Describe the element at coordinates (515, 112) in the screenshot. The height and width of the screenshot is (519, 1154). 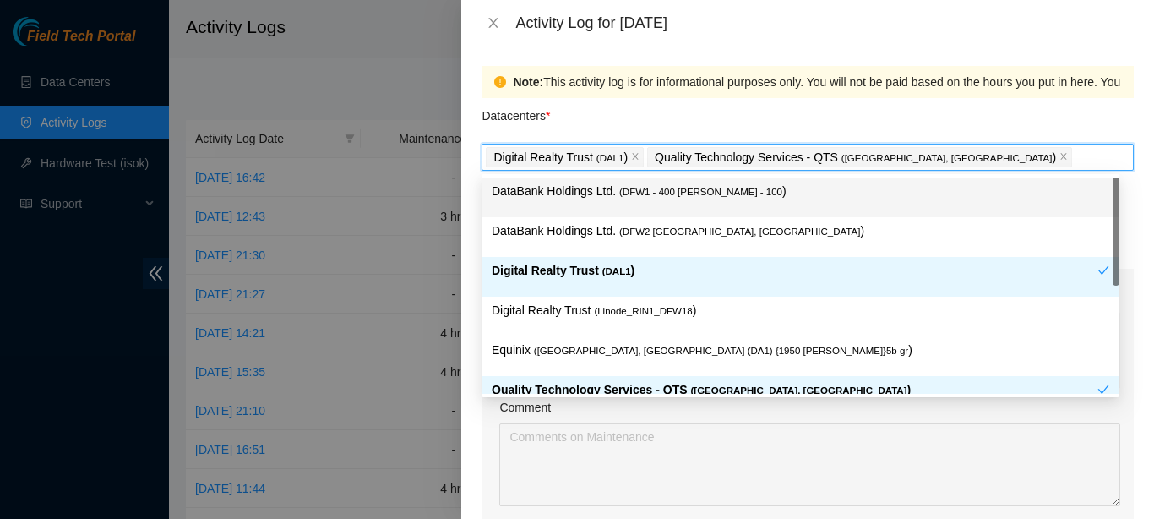
I see `p: Datacenters` at that location.